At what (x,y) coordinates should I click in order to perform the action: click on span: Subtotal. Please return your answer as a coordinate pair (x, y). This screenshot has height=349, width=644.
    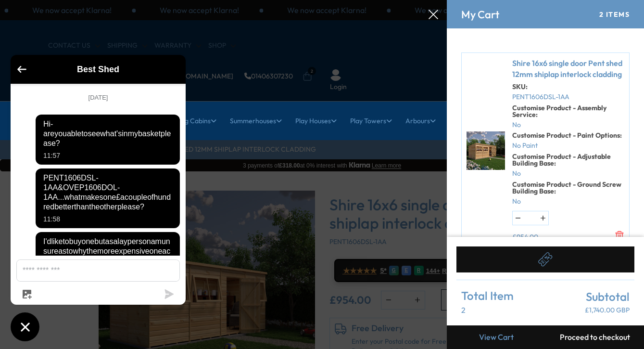
    Looking at the image, I should click on (607, 296).